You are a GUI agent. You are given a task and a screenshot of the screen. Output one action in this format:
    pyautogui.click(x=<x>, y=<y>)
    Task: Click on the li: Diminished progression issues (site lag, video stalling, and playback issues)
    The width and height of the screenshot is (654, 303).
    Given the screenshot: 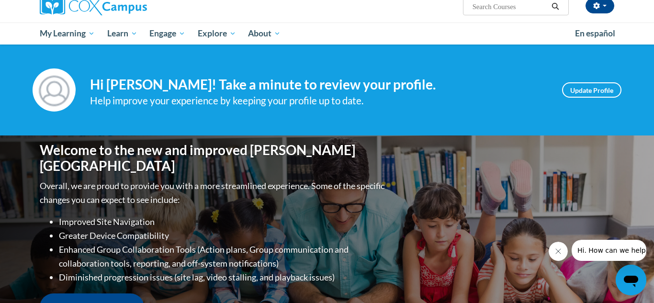 What is the action you would take?
    pyautogui.click(x=223, y=277)
    